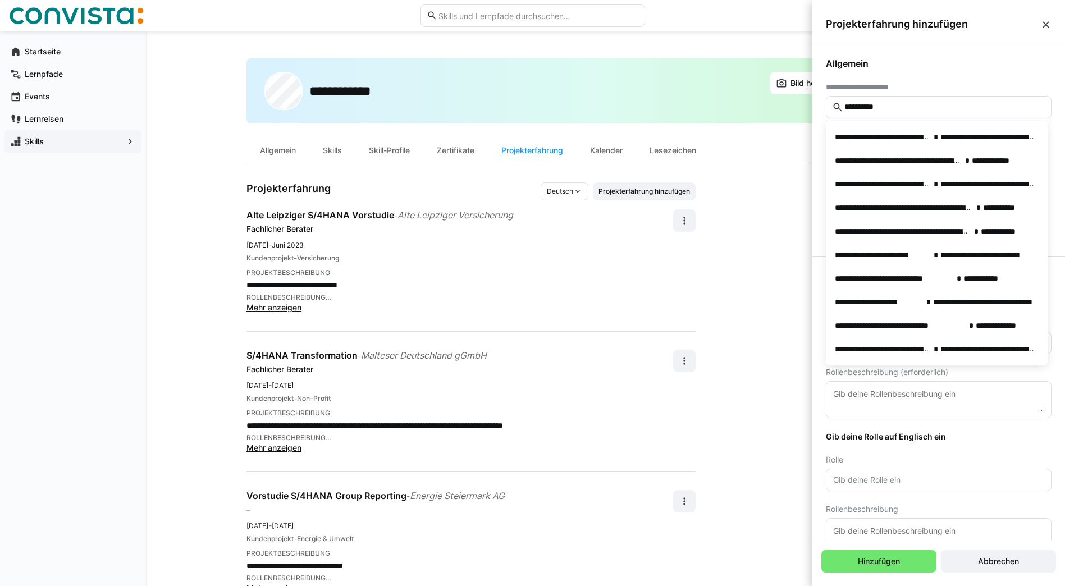  I want to click on span: Deutsch, so click(560, 192).